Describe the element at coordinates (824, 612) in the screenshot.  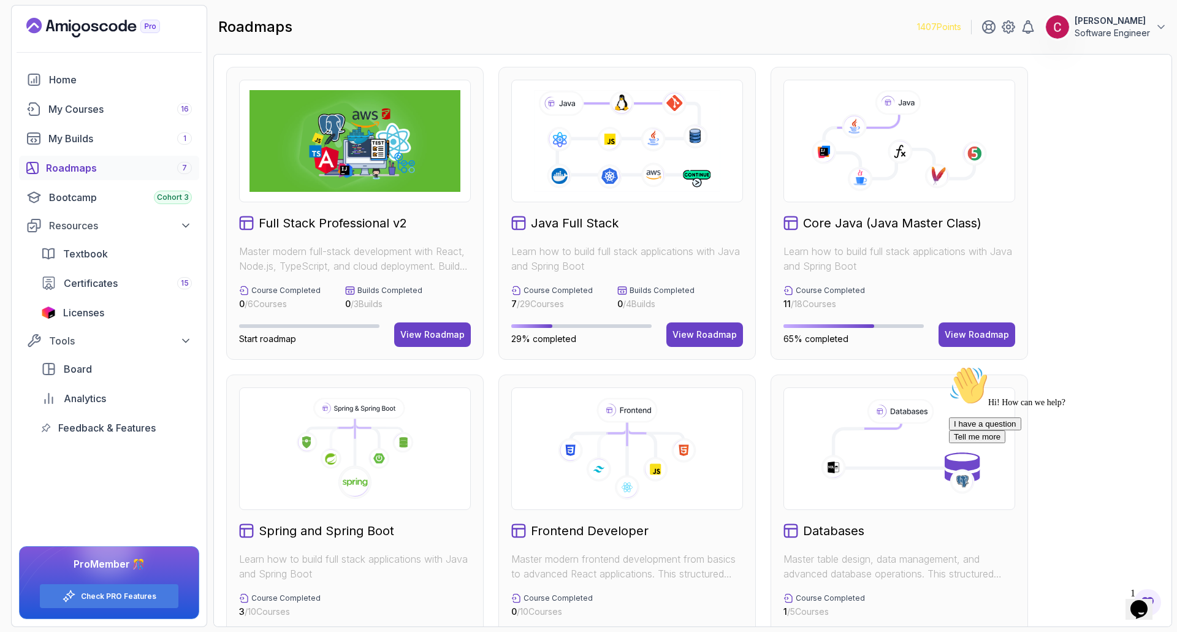
I see `p: / 5 Courses` at that location.